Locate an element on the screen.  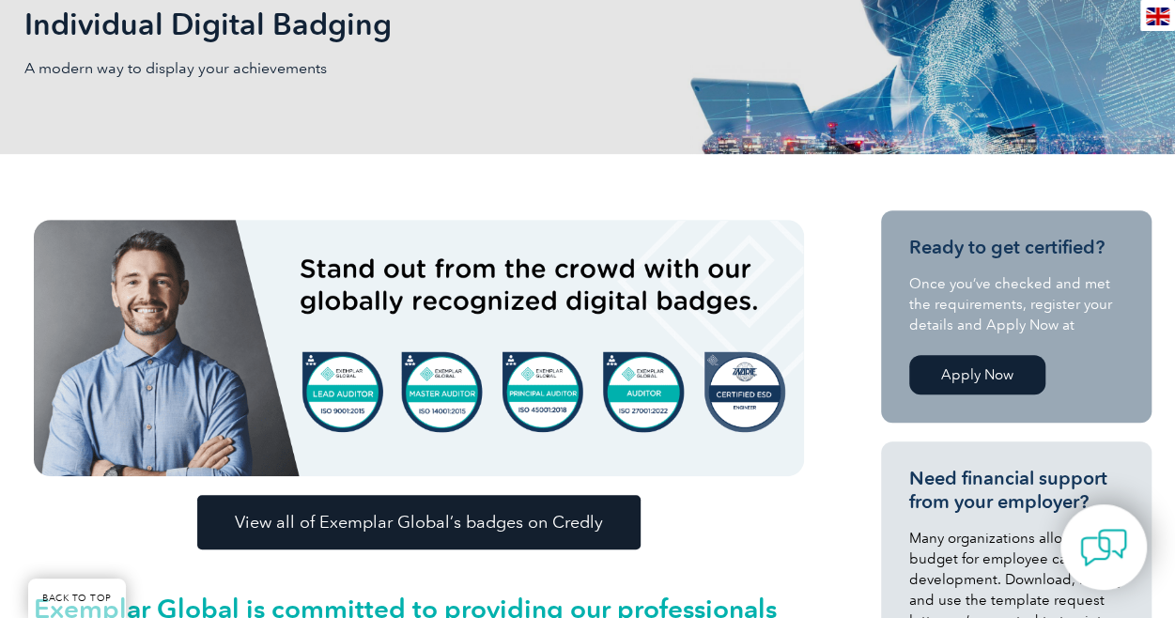
p: Once you’ve checked and met the requirements, register your details and Apply Now at is located at coordinates (1016, 304).